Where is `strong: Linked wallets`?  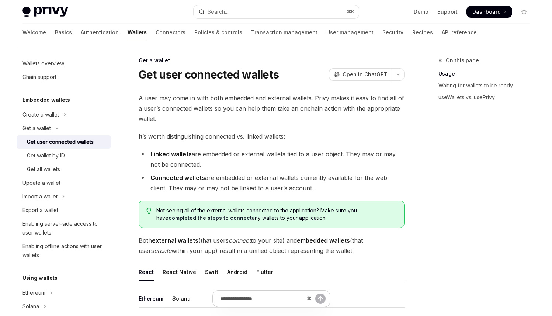 strong: Linked wallets is located at coordinates (171, 154).